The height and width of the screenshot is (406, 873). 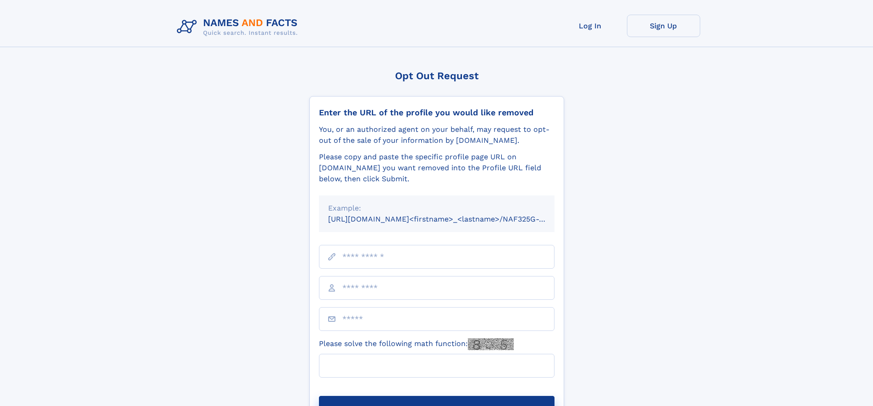 What do you see at coordinates (437, 208) in the screenshot?
I see `div: Example:` at bounding box center [437, 208].